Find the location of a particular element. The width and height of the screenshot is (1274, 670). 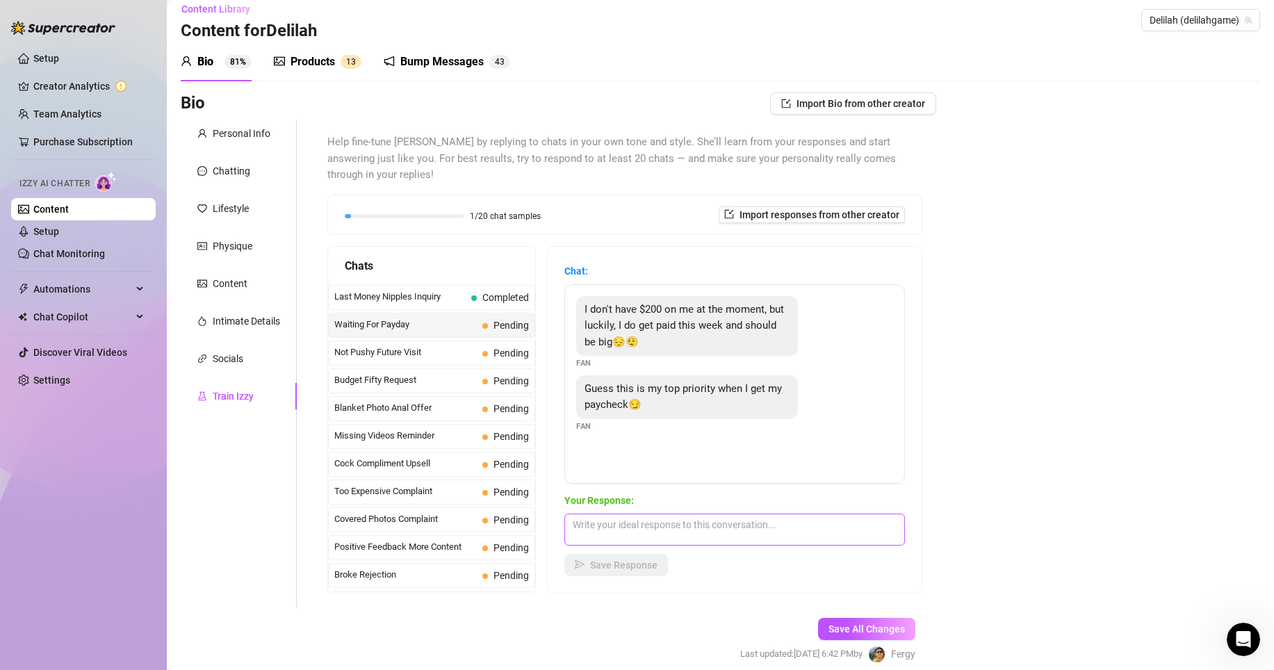

div: Lifestyle is located at coordinates (231, 209).